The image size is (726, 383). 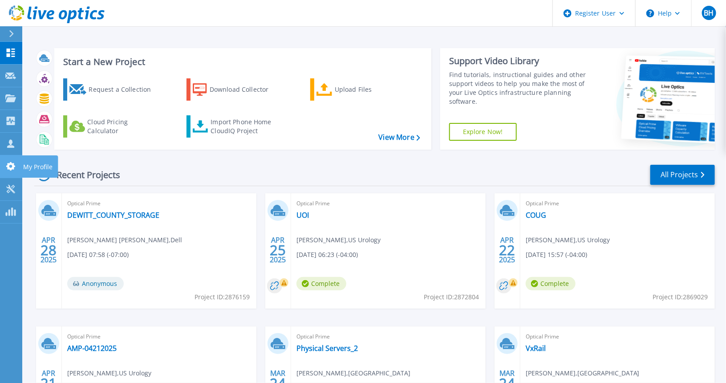 What do you see at coordinates (682, 174) in the screenshot?
I see `a: All Projects` at bounding box center [682, 174].